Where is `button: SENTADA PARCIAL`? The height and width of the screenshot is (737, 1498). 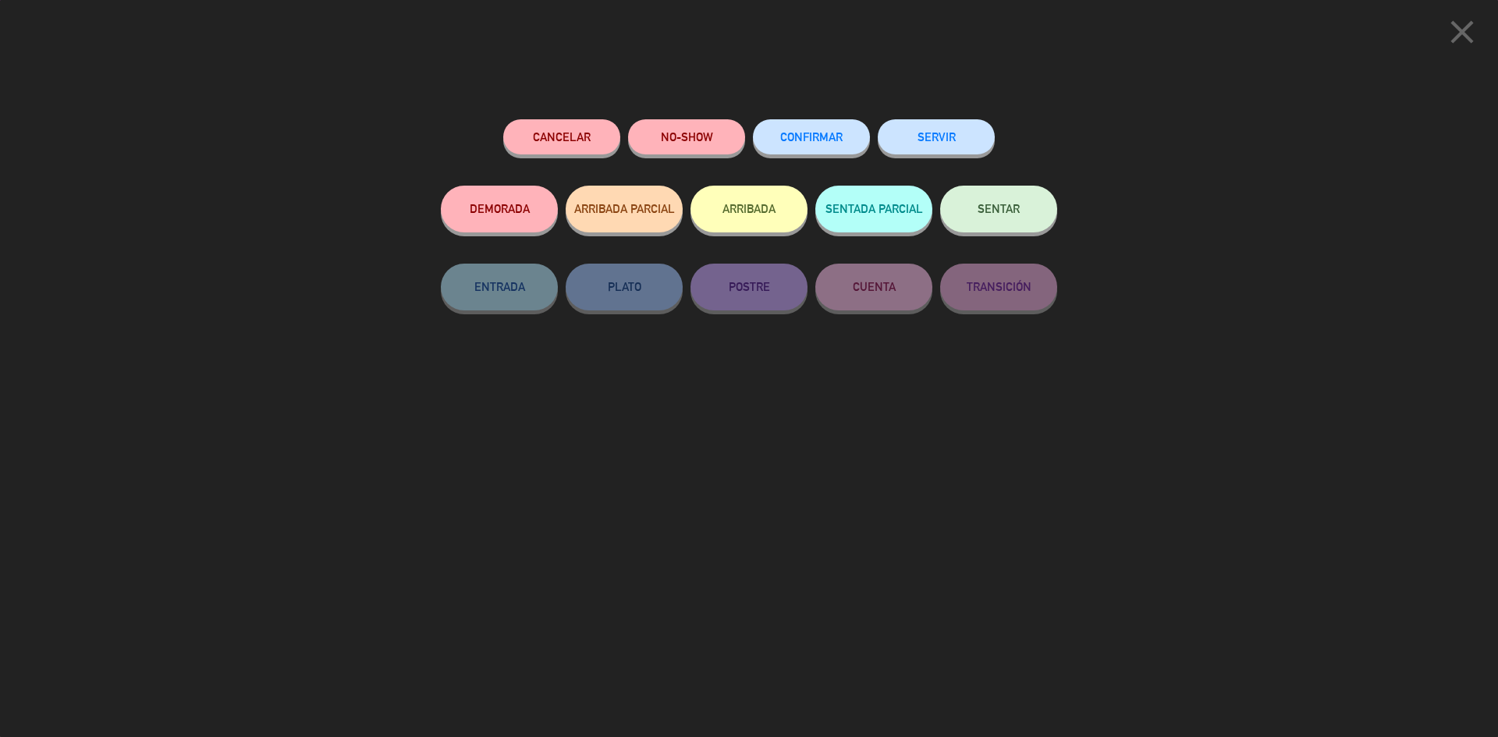
button: SENTADA PARCIAL is located at coordinates (874, 209).